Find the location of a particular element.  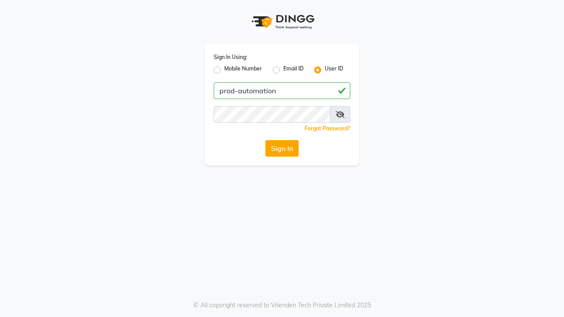

a: Forgot Password? is located at coordinates (327, 128).